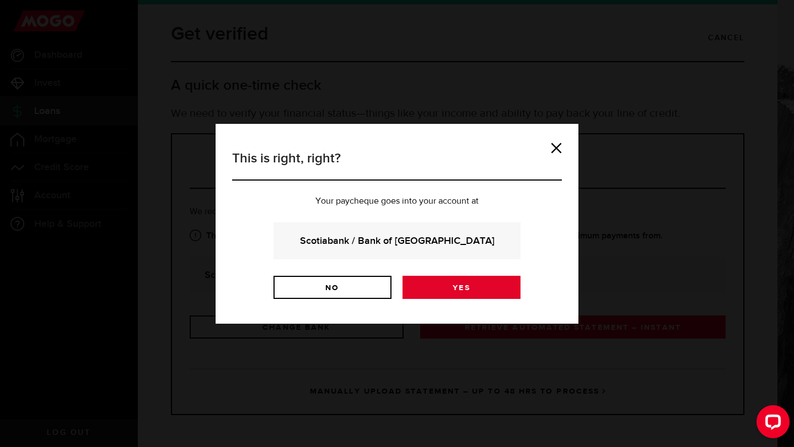 This screenshot has width=794, height=447. What do you see at coordinates (332, 288) in the screenshot?
I see `a: No` at bounding box center [332, 288].